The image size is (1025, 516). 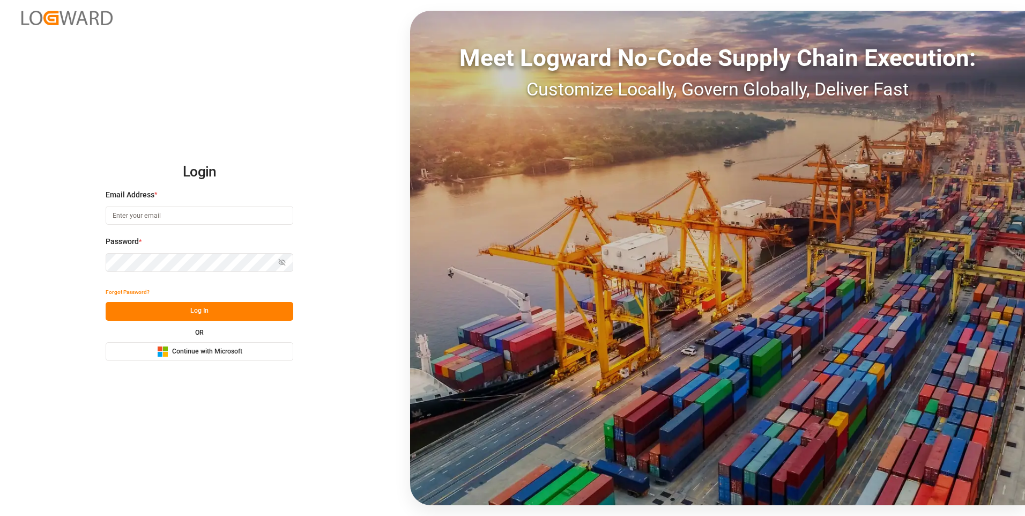 What do you see at coordinates (717, 89) in the screenshot?
I see `div: Customize Locally, Govern Globally, Deliver Fast` at bounding box center [717, 89].